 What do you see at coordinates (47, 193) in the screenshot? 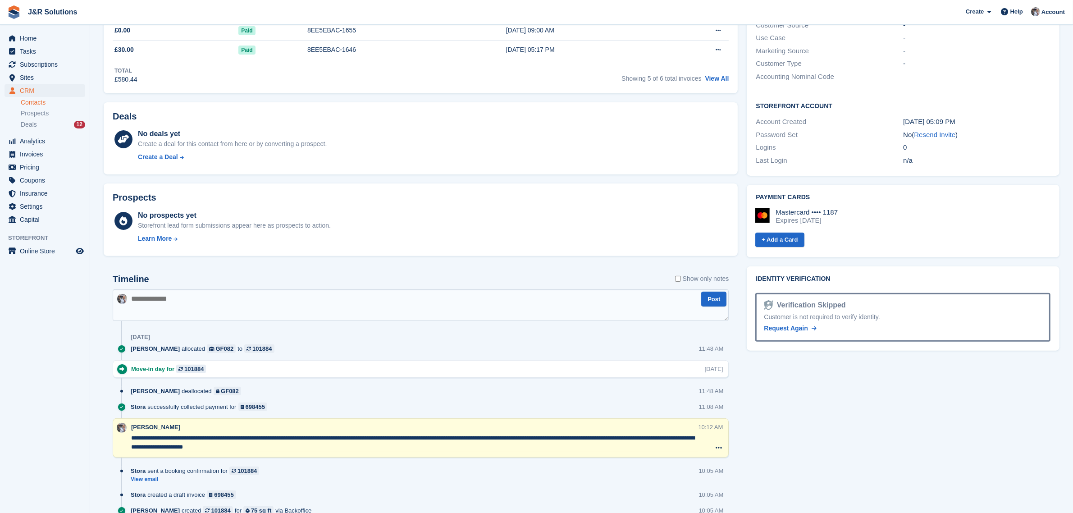
I see `span: Insurance` at bounding box center [47, 193].